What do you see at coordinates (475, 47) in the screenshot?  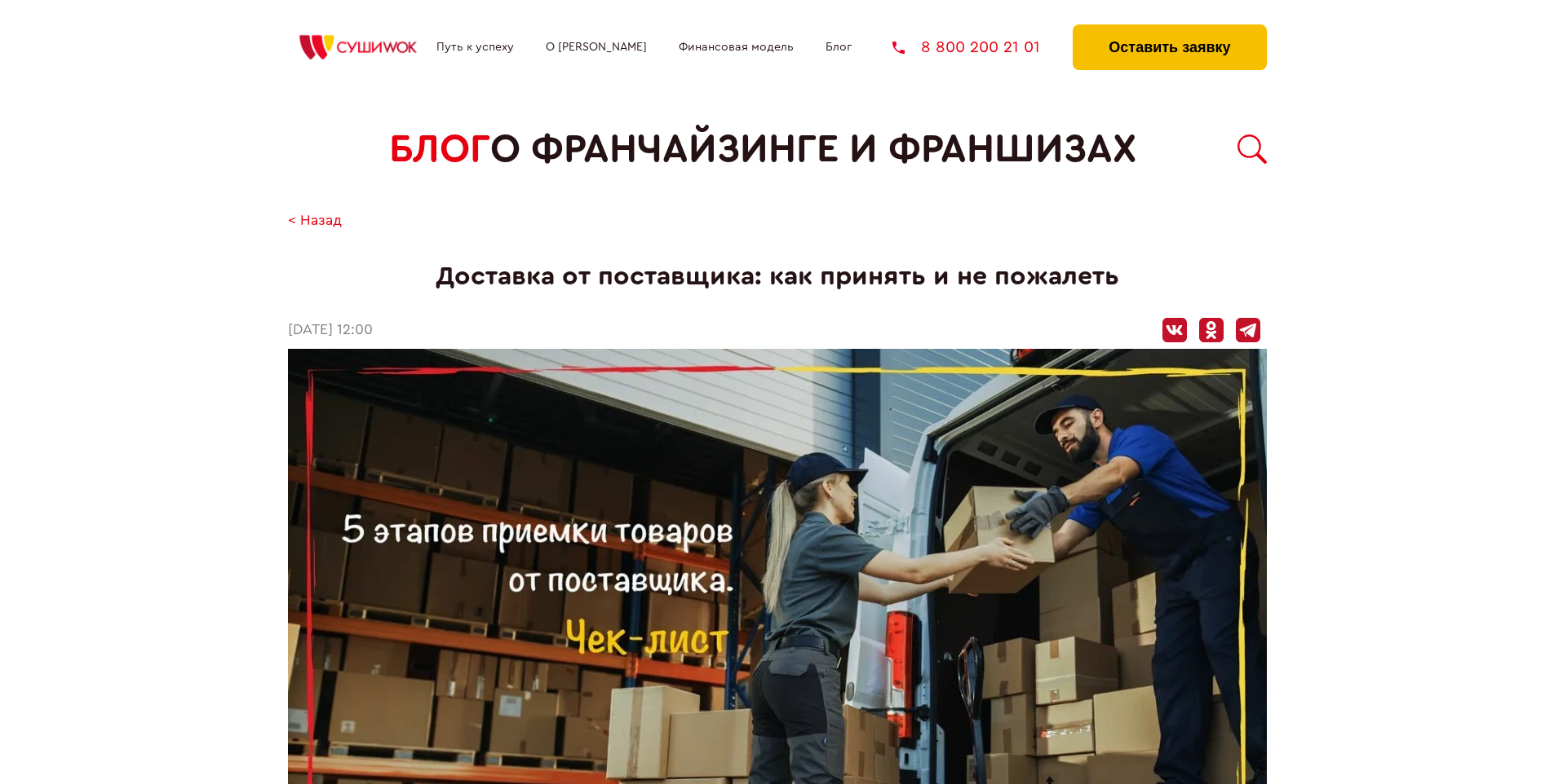 I see `a: Путь к успеху` at bounding box center [475, 47].